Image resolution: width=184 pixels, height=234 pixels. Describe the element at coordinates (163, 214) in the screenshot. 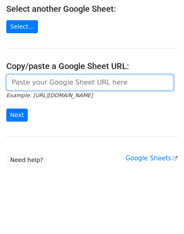

I see `div: Chat Widget` at that location.